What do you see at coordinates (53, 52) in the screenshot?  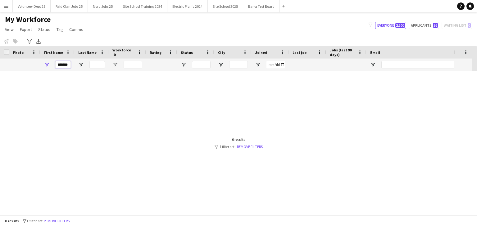 I see `span: First Name` at bounding box center [53, 52].